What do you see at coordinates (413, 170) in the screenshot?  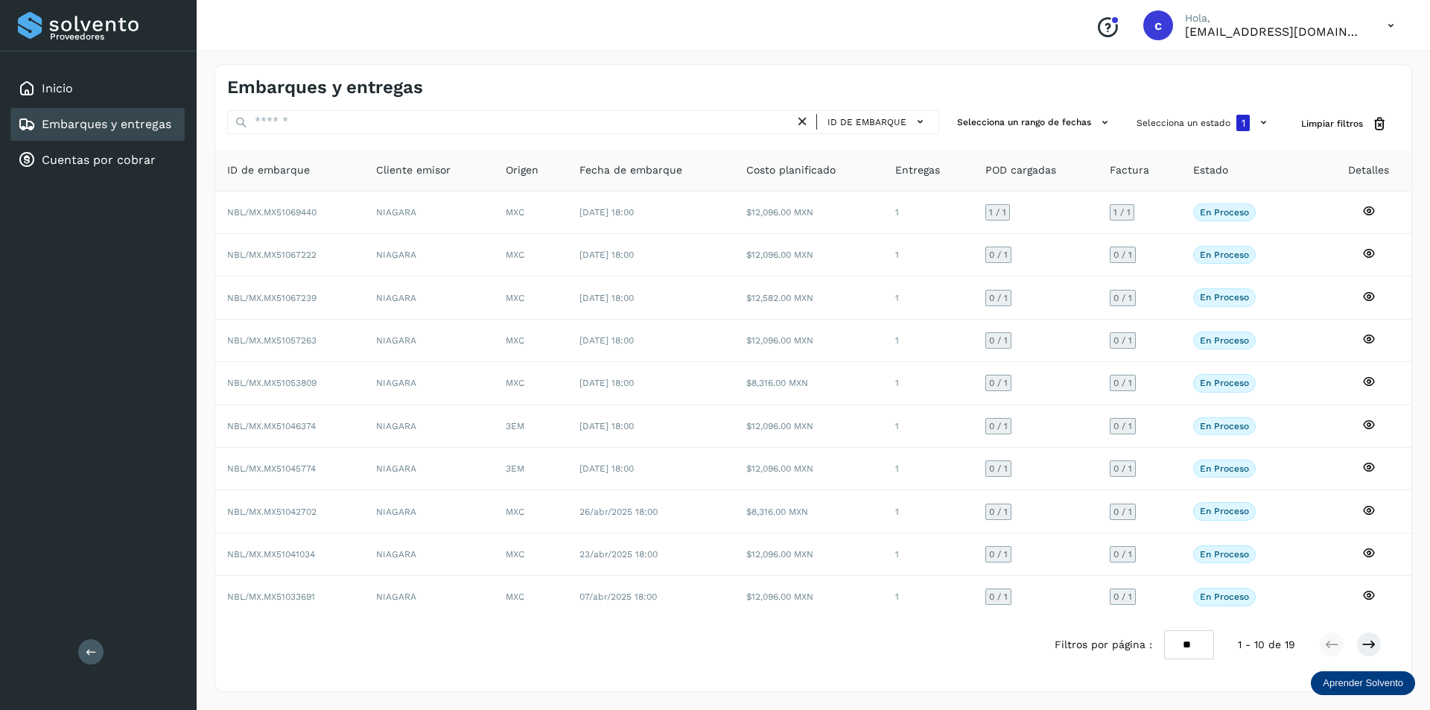 I see `span: Cliente emisor` at bounding box center [413, 170].